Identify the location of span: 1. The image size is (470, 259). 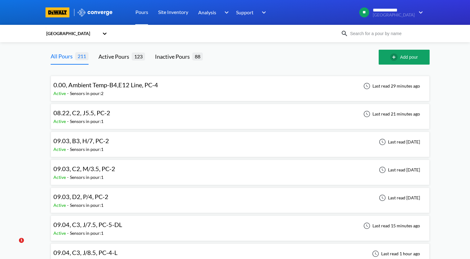
(21, 240).